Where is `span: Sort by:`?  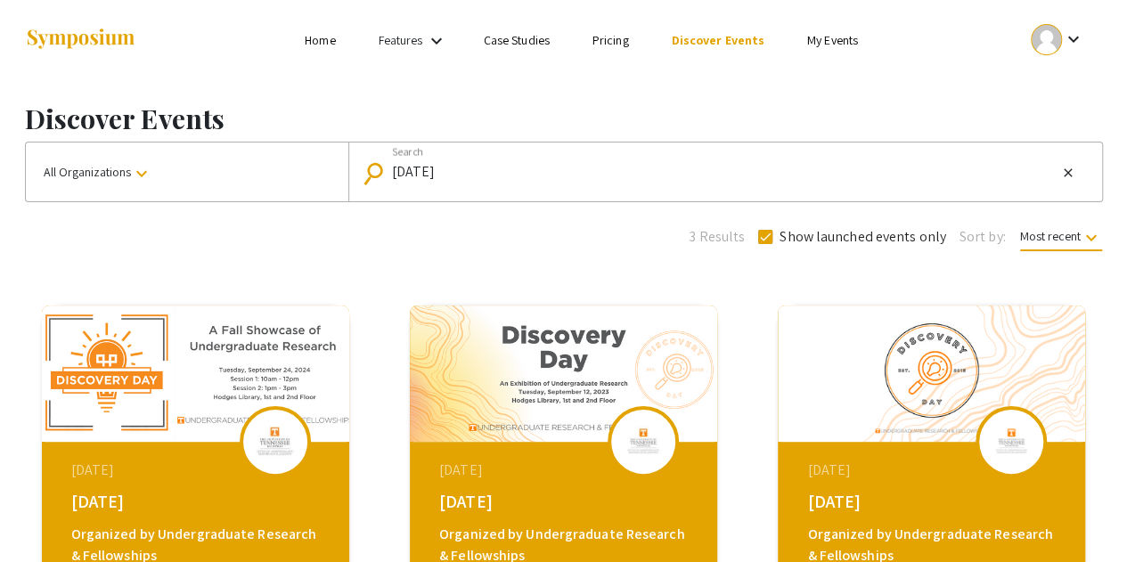 span: Sort by: is located at coordinates (983, 237).